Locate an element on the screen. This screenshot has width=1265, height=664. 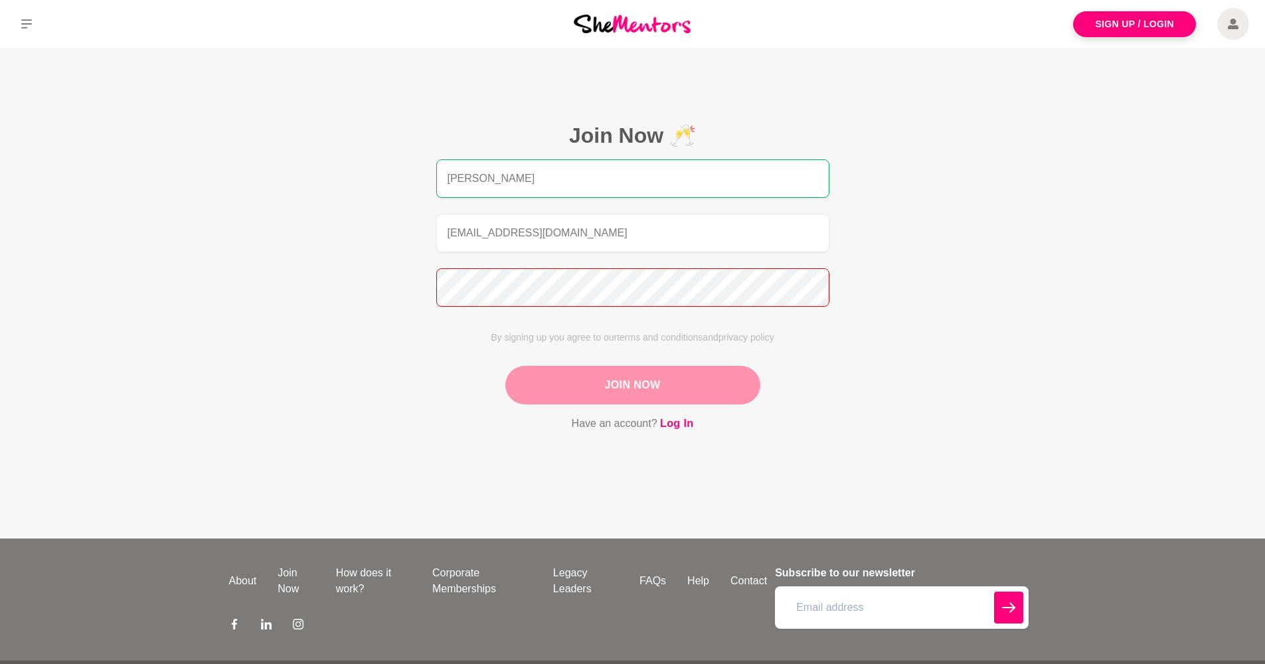
span: terms and conditions is located at coordinates (659, 337).